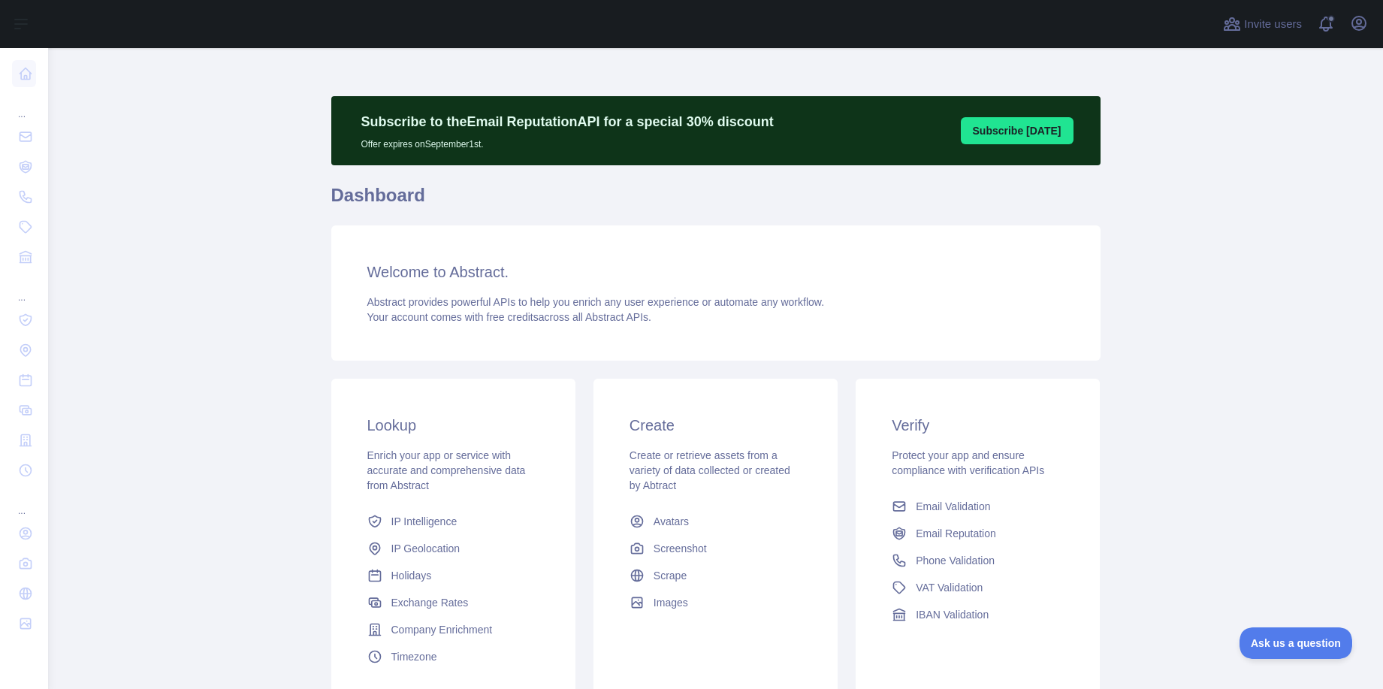 The image size is (1383, 689). Describe the element at coordinates (414, 656) in the screenshot. I see `span: Timezone` at that location.